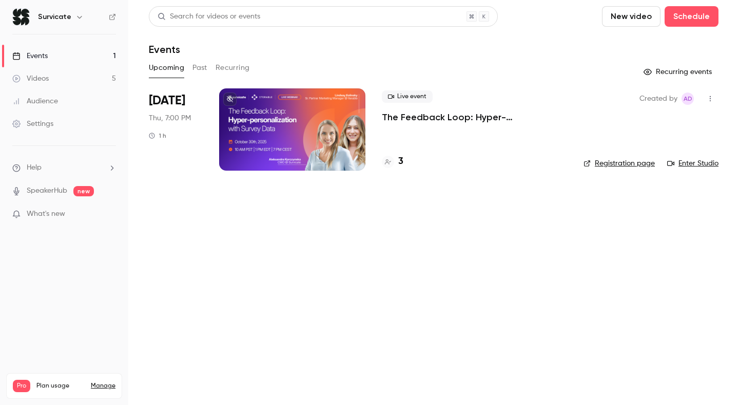  Describe the element at coordinates (688, 99) in the screenshot. I see `span: Aleksandra Dworak` at that location.